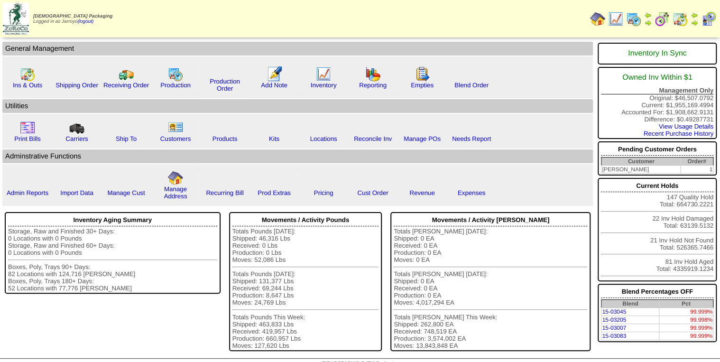 The height and width of the screenshot is (362, 720). What do you see at coordinates (274, 128) in the screenshot?
I see `img: workflow.gif` at bounding box center [274, 128].